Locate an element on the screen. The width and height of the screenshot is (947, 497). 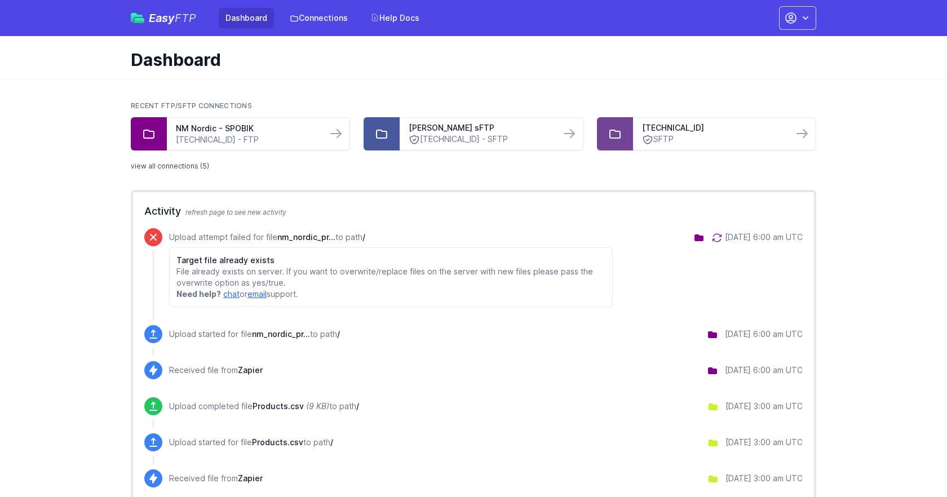
p: or support. is located at coordinates (391, 294).